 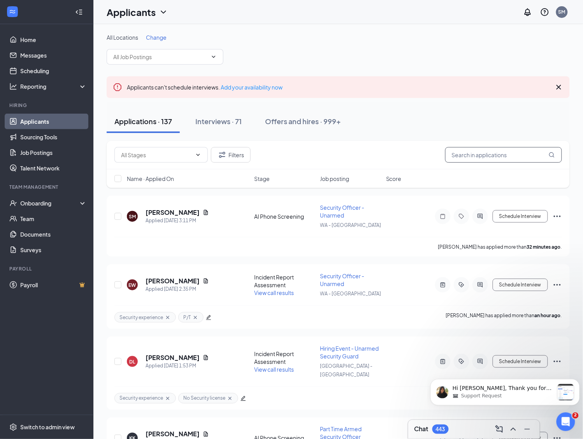 I want to click on span: Change, so click(x=156, y=37).